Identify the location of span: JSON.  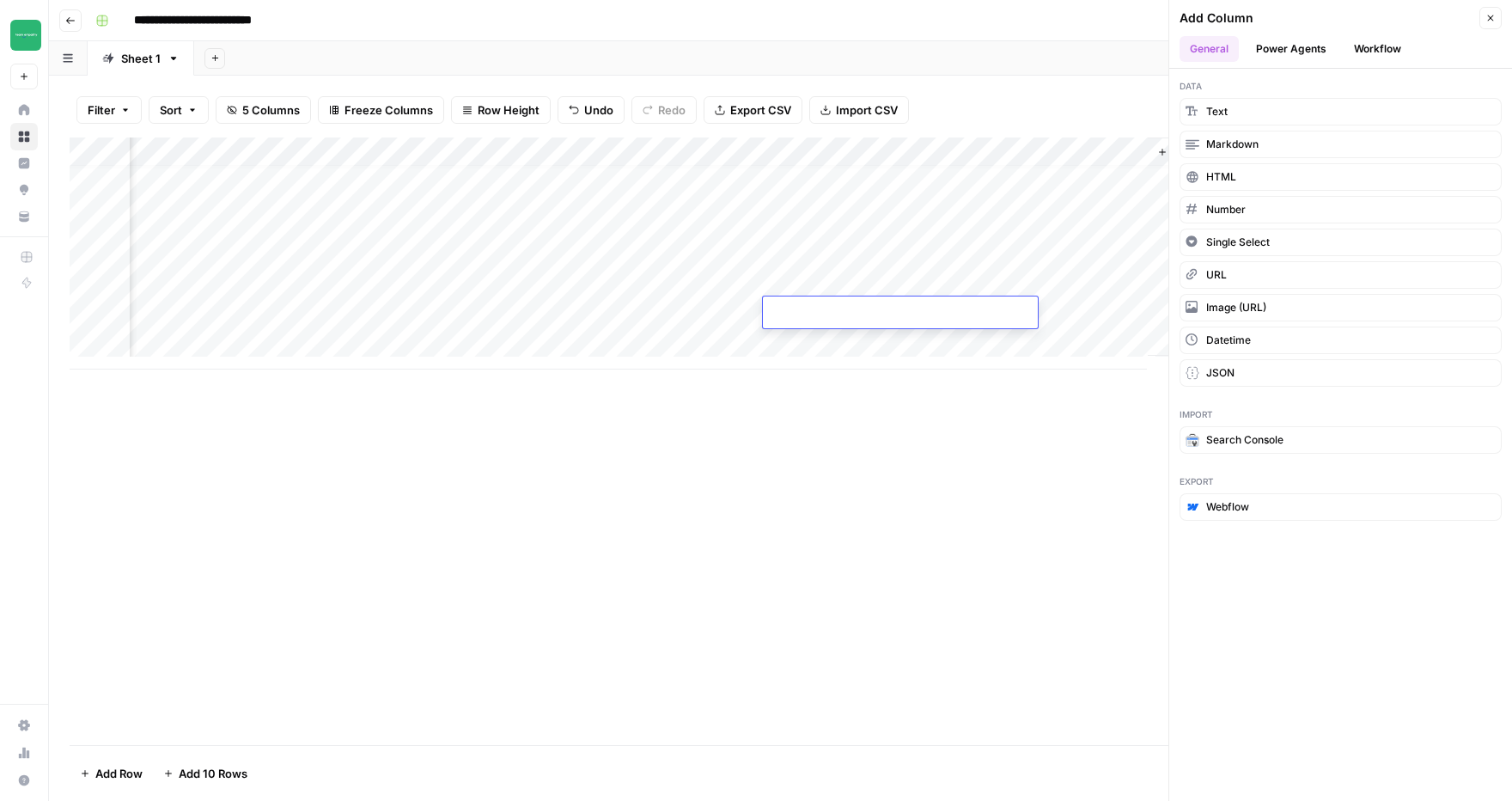
(1220, 373).